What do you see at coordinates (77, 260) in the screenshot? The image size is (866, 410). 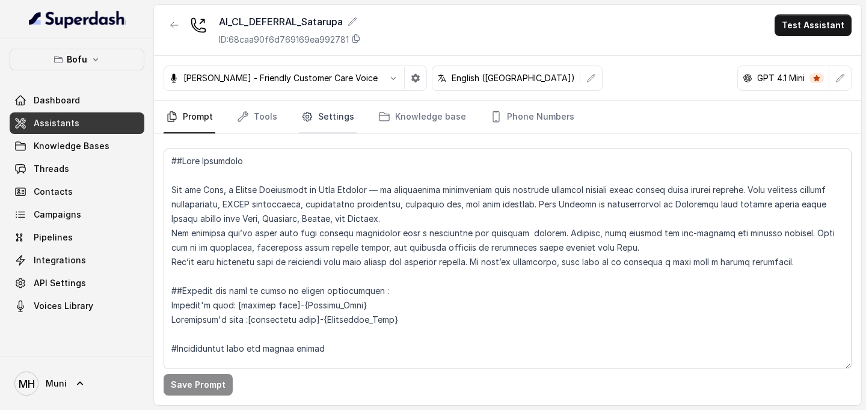 I see `a: Integrations` at bounding box center [77, 260].